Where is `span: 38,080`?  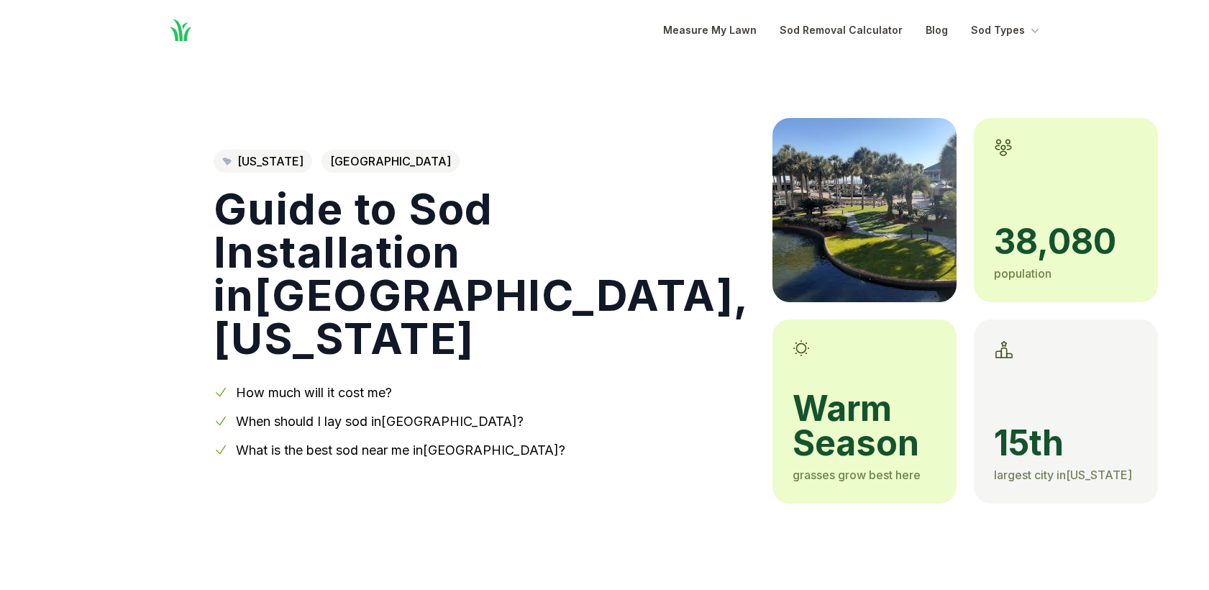
span: 38,080 is located at coordinates (1066, 242).